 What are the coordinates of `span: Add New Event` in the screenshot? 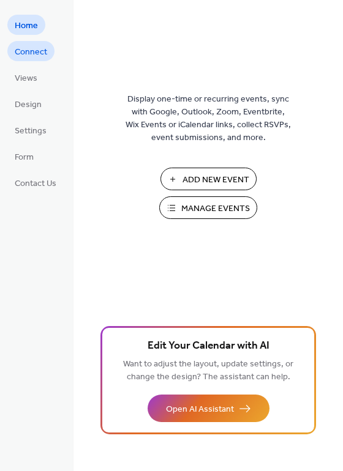 It's located at (215, 180).